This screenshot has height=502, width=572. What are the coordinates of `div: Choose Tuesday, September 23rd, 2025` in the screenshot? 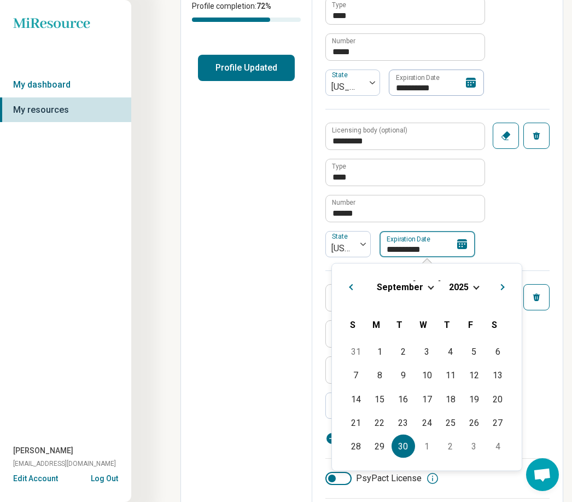 It's located at (403, 422).